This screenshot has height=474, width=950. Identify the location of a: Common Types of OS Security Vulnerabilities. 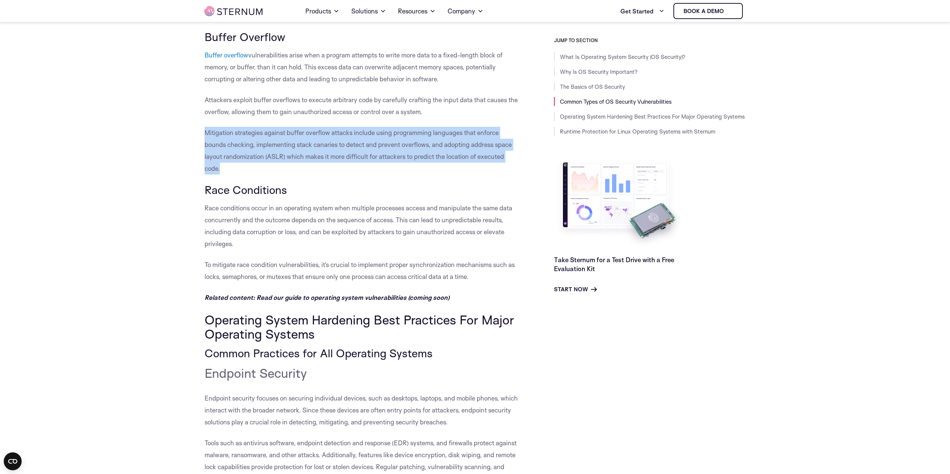
(615, 102).